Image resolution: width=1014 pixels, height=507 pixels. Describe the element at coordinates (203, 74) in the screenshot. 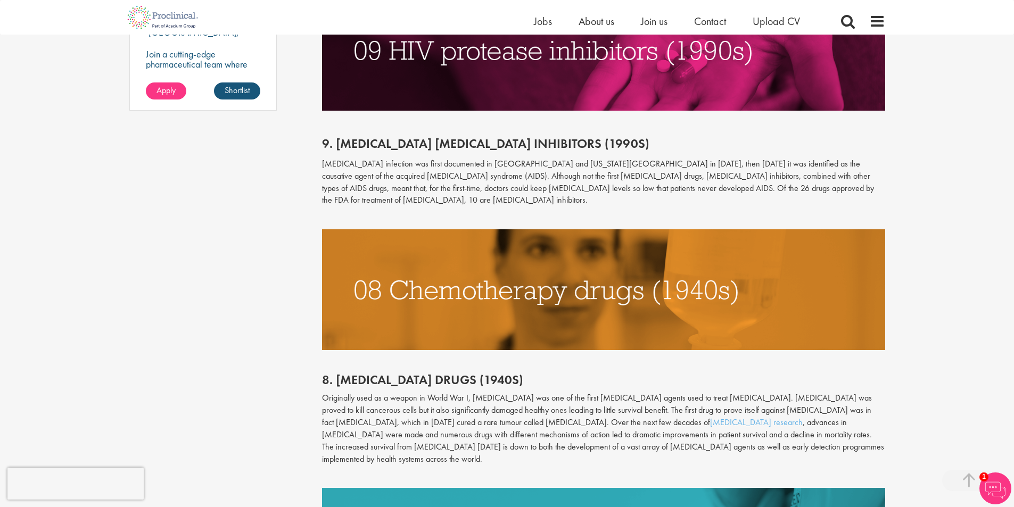

I see `p: Join a cutting-edge pharmaceutical team where your precision and passion for quality will help sh...` at that location.